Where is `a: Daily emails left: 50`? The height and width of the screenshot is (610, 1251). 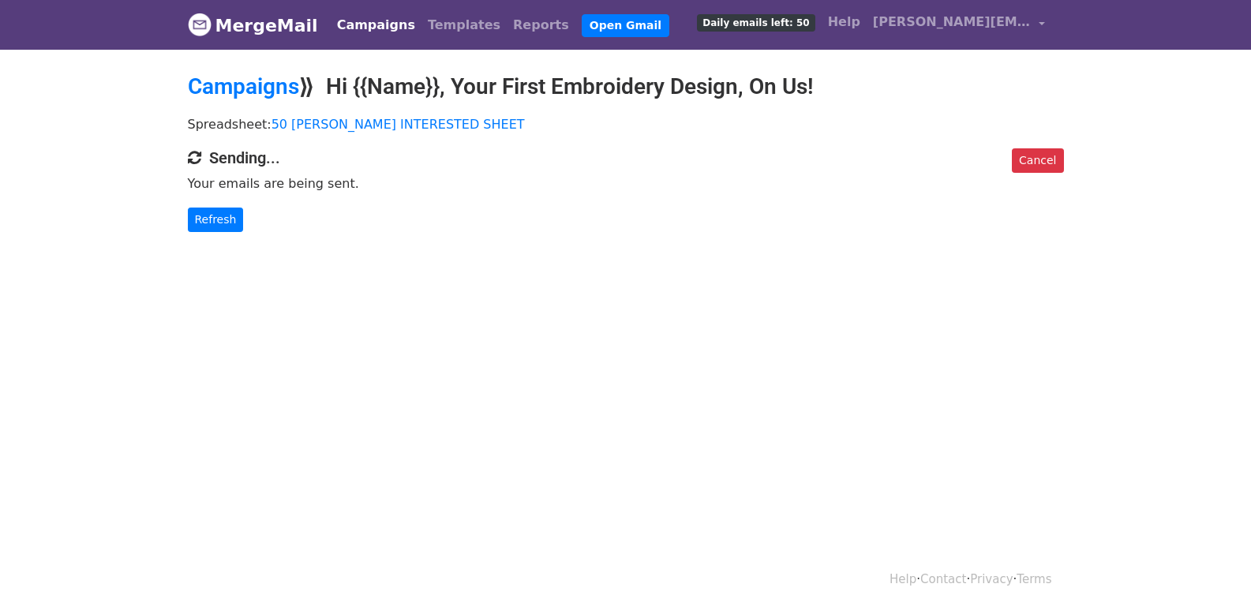 a: Daily emails left: 50 is located at coordinates (756, 22).